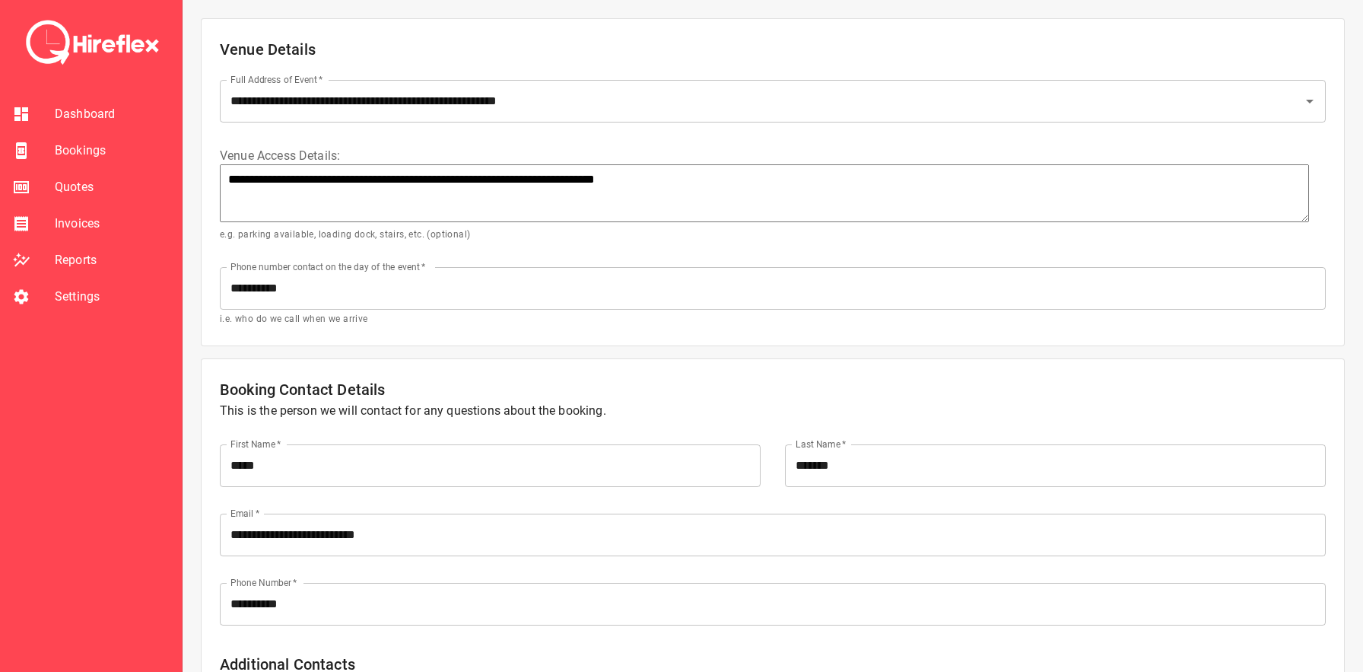  Describe the element at coordinates (245, 513) in the screenshot. I see `label: Email` at that location.